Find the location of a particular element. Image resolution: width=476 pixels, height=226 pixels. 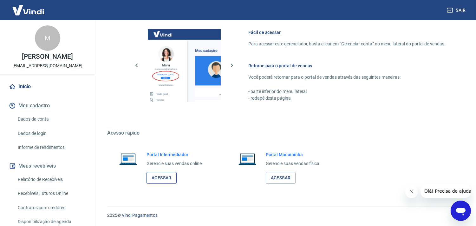

p: - parte inferior do menu lateral is located at coordinates (347, 91).